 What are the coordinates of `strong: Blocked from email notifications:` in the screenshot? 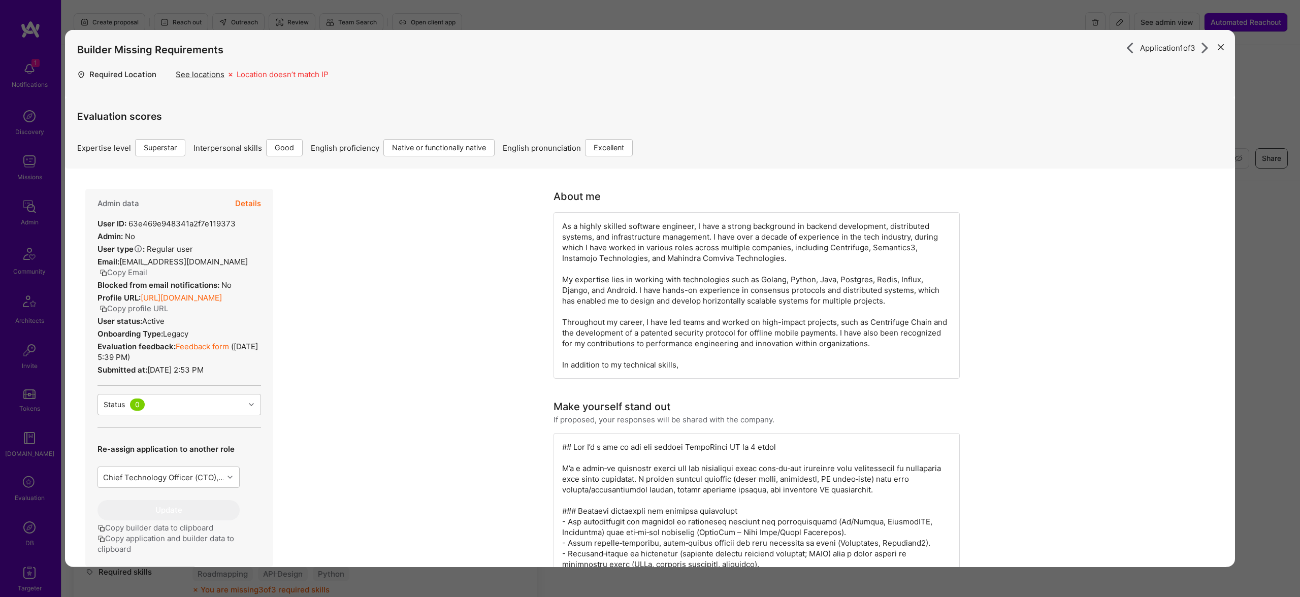 It's located at (159, 285).